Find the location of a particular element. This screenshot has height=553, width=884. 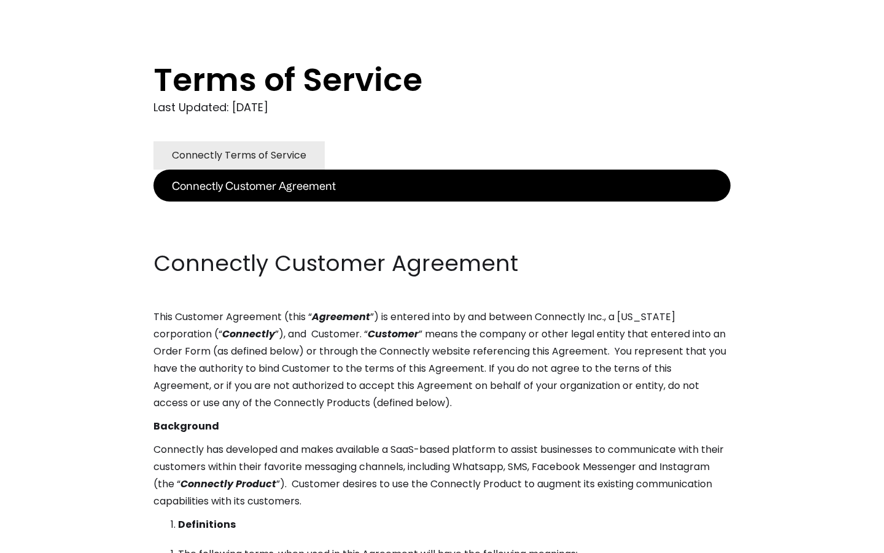

ul: Language list is located at coordinates (49, 540).